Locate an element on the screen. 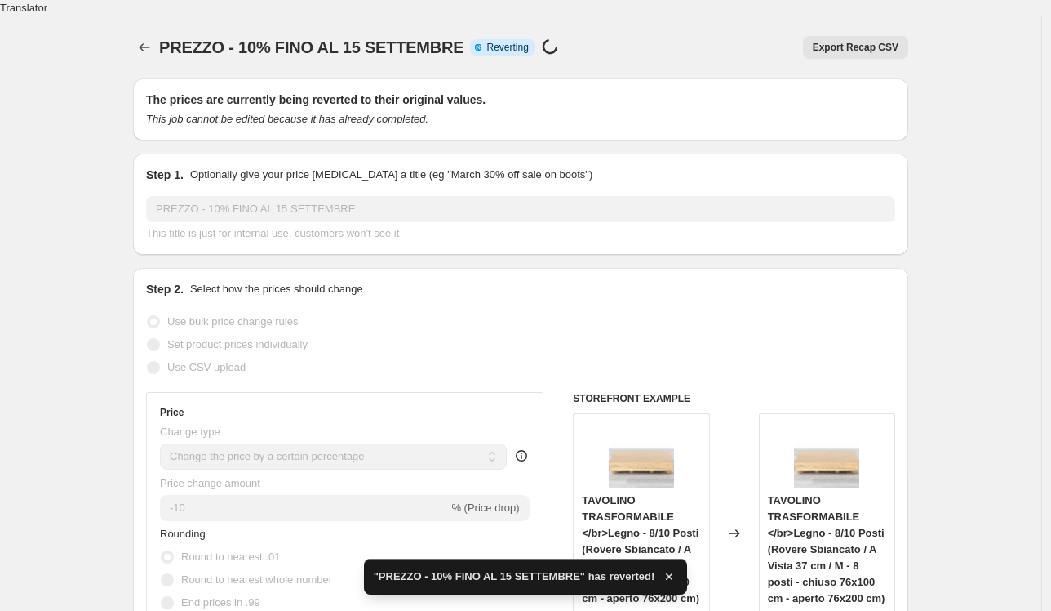  span: PREZZO - 10% FINO AL 15 SETTEMBRE is located at coordinates (311, 47).